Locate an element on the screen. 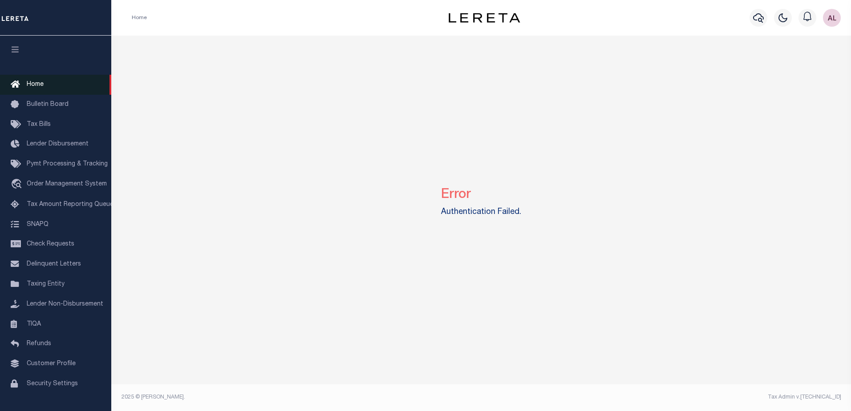 Image resolution: width=851 pixels, height=411 pixels. span: Security Settings is located at coordinates (52, 384).